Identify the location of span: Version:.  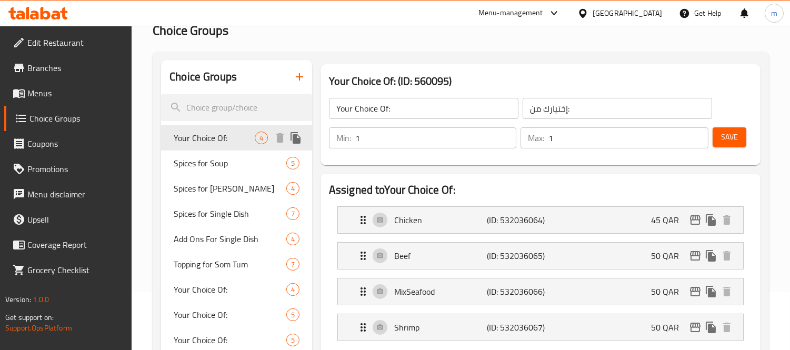
(18, 300).